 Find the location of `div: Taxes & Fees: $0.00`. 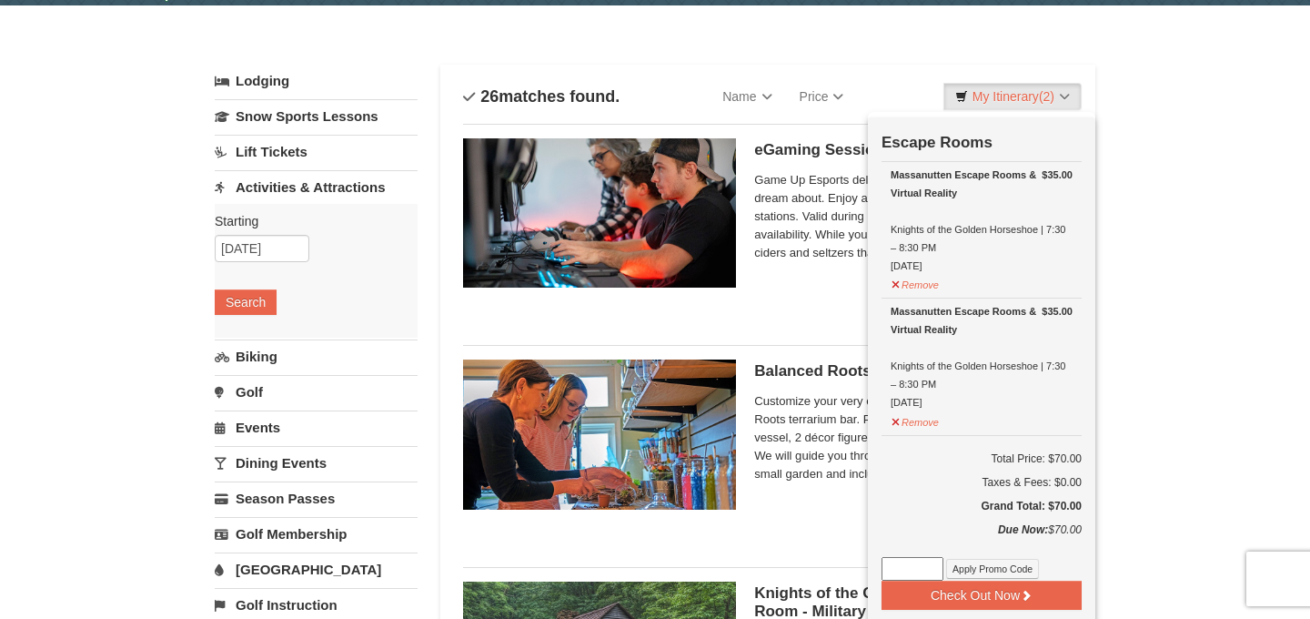

div: Taxes & Fees: $0.00 is located at coordinates (981, 482).